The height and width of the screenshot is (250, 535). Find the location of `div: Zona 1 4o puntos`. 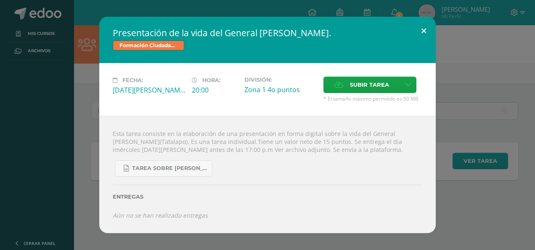

div: Zona 1 4o puntos is located at coordinates (280, 90).